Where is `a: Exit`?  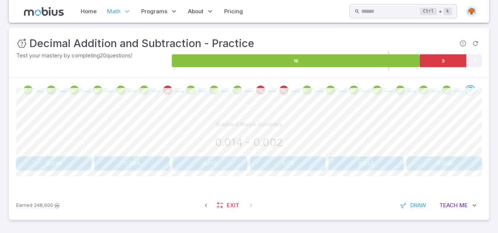 a: Exit is located at coordinates (229, 206).